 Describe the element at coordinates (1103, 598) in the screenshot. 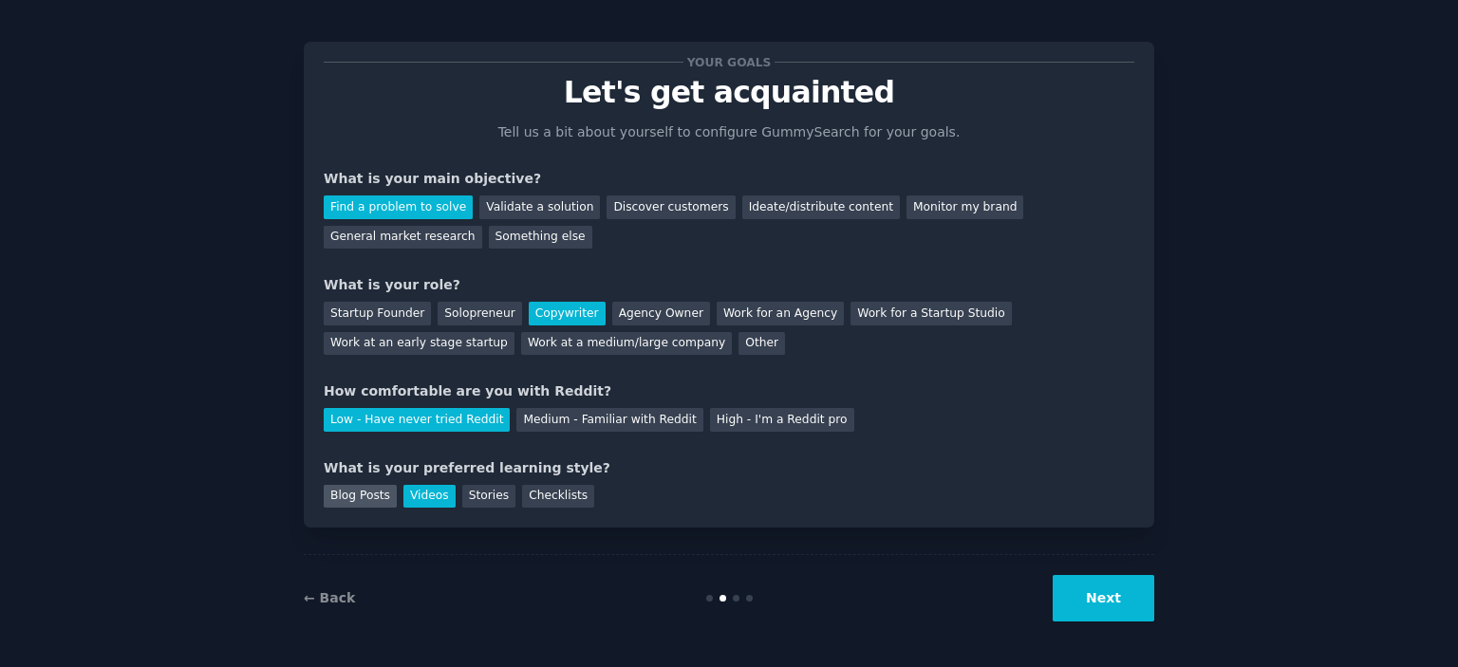

I see `button: Next` at that location.